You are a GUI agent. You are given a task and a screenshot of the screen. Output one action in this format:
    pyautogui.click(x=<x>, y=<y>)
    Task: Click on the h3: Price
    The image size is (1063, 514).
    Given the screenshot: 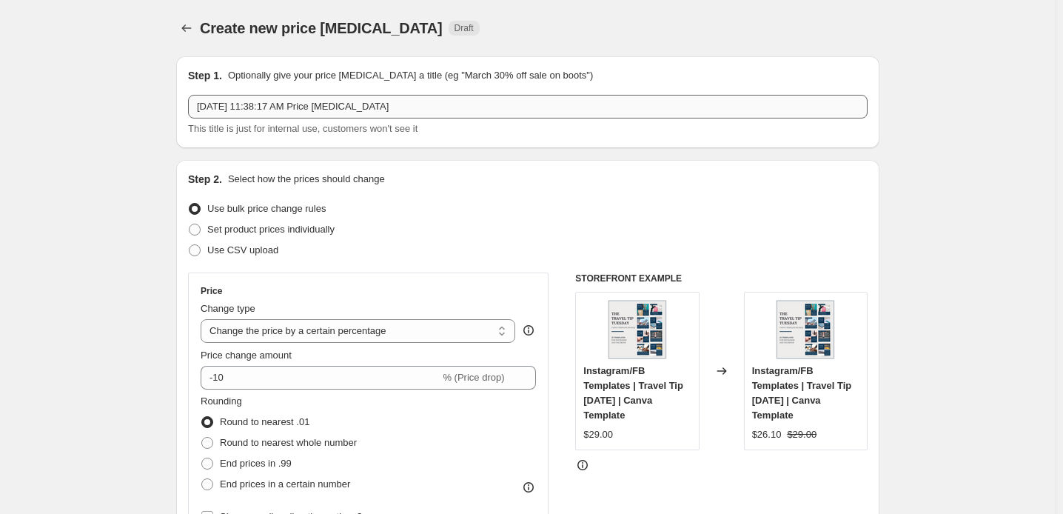 What is the action you would take?
    pyautogui.click(x=211, y=291)
    